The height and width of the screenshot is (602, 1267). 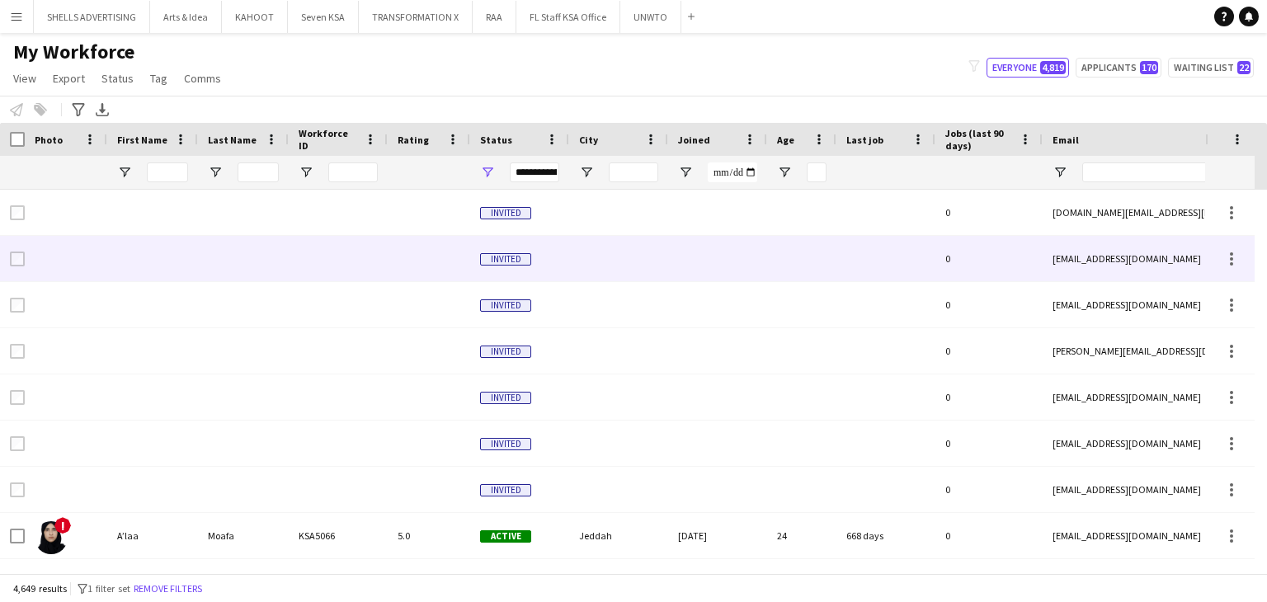 What do you see at coordinates (785, 139) in the screenshot?
I see `span: Age` at bounding box center [785, 139].